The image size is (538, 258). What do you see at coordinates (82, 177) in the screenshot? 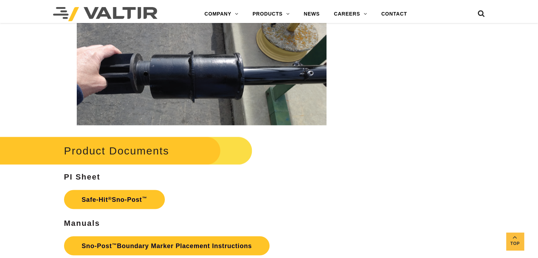
I see `strong: PI Sheet` at bounding box center [82, 177].